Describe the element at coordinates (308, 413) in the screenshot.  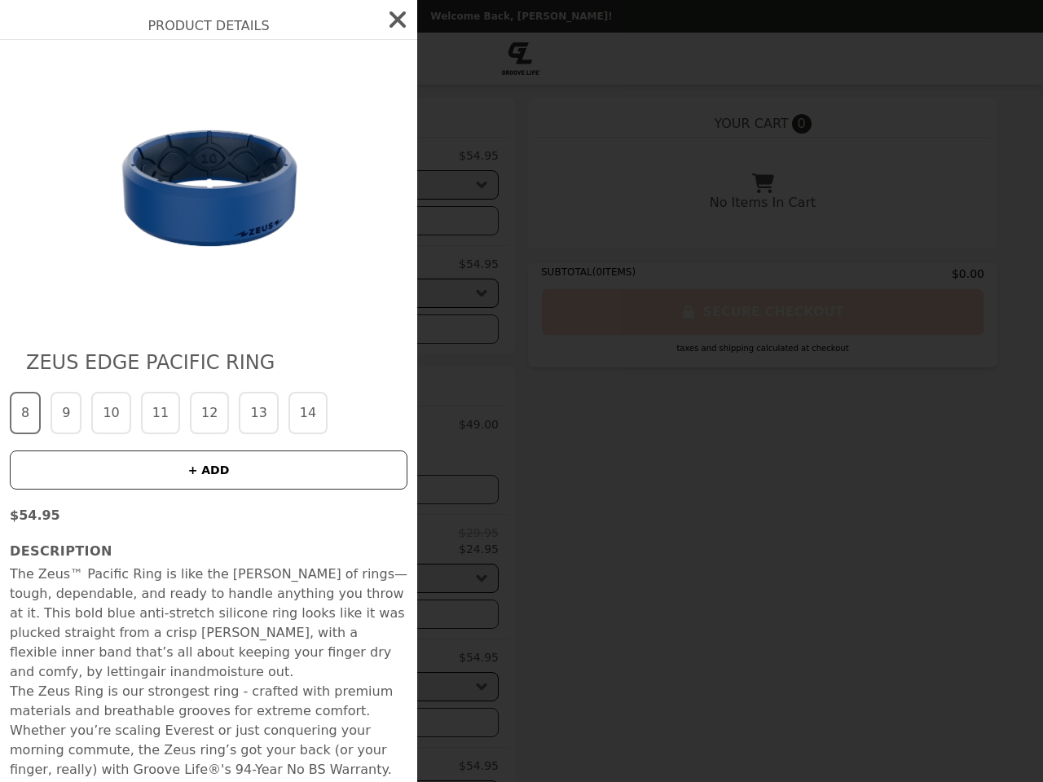
I see `button: 14` at that location.